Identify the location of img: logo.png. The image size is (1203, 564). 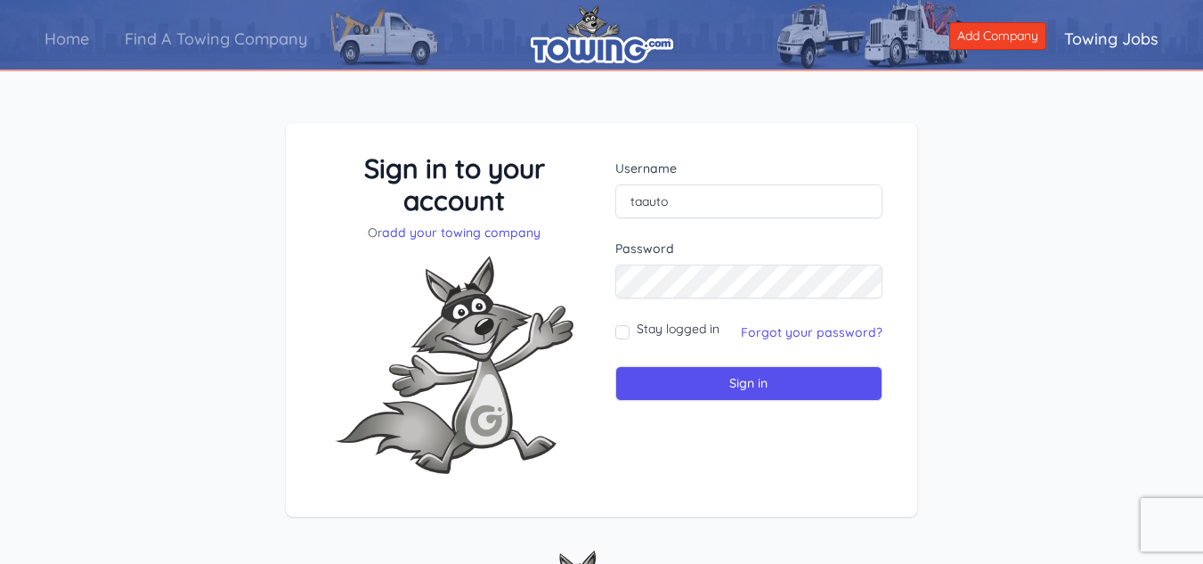
(602, 34).